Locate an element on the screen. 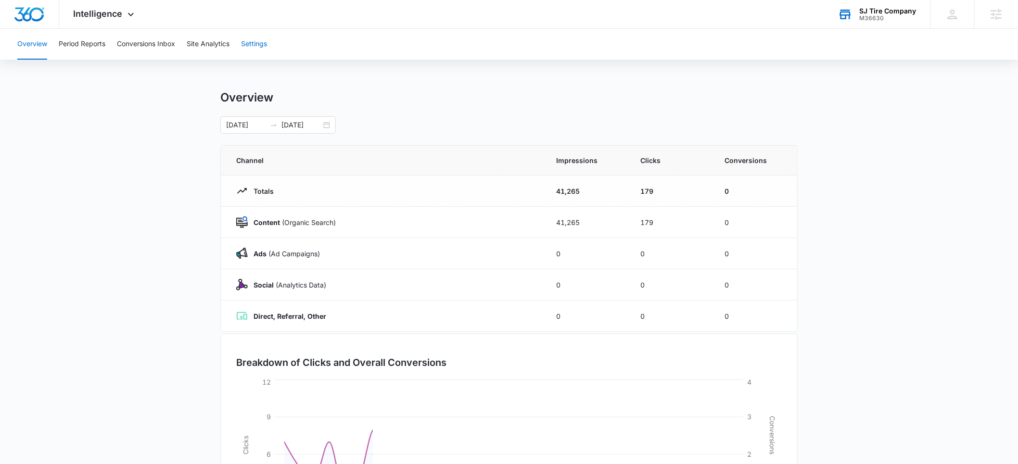  span: Intelligence is located at coordinates (98, 13).